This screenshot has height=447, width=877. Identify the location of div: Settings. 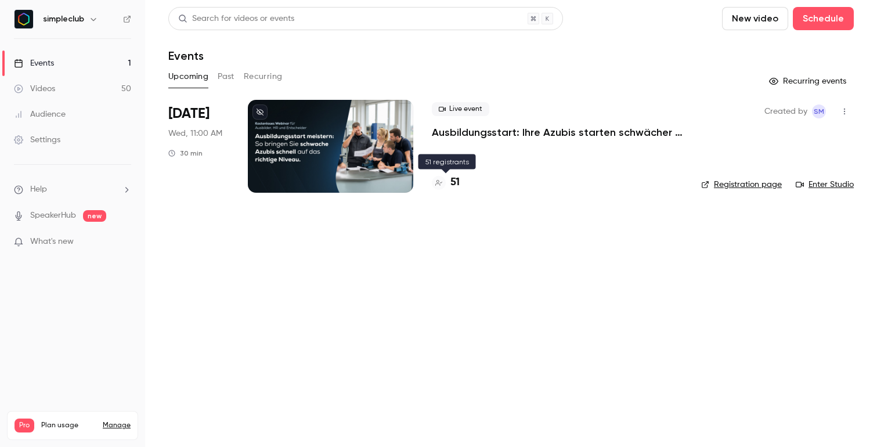
(37, 140).